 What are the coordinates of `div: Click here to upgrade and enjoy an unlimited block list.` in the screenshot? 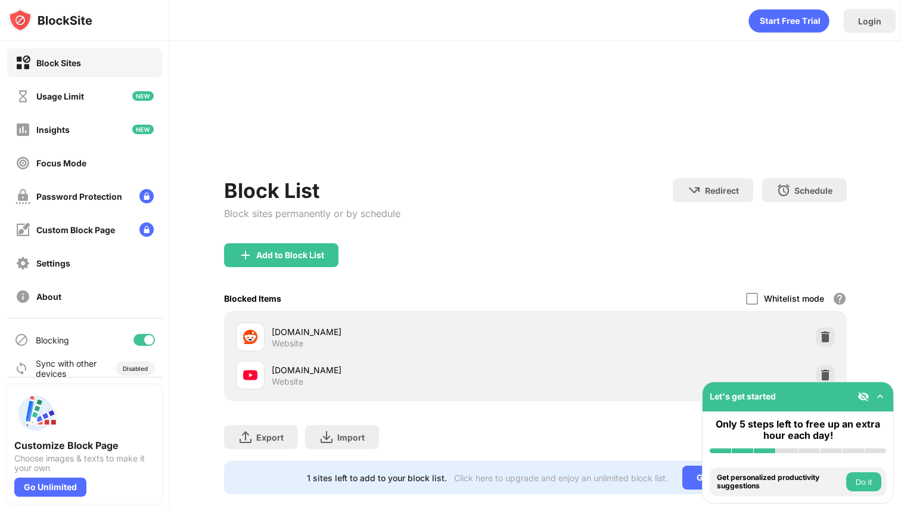 It's located at (561, 477).